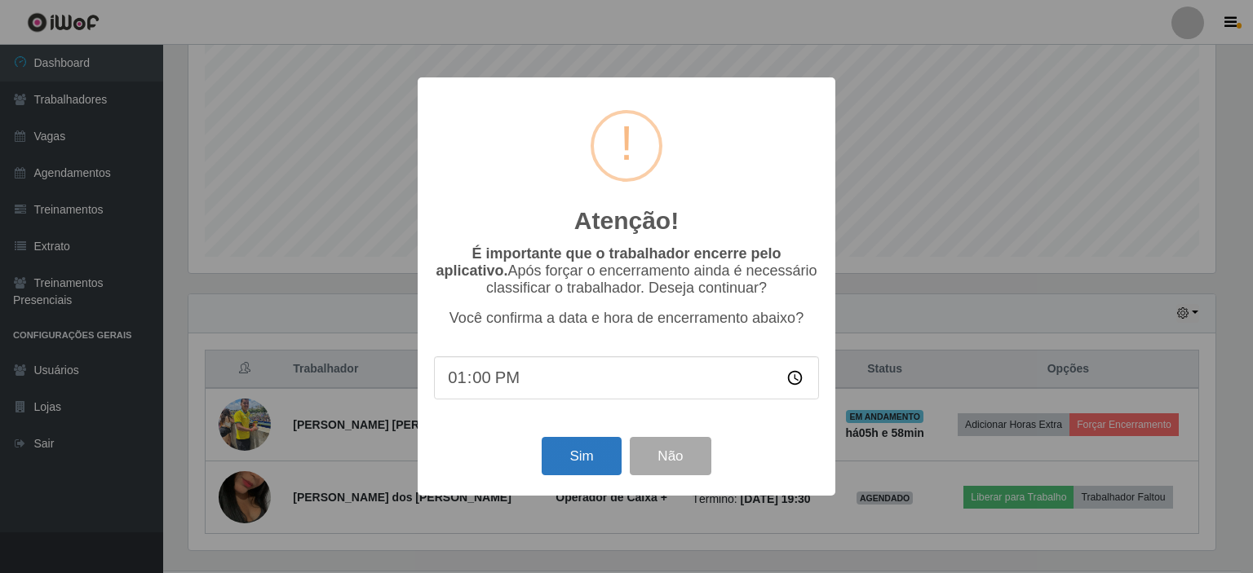 This screenshot has width=1253, height=573. Describe the element at coordinates (626, 318) in the screenshot. I see `p: Você confirma a data e hora de encerramento abaixo?` at that location.